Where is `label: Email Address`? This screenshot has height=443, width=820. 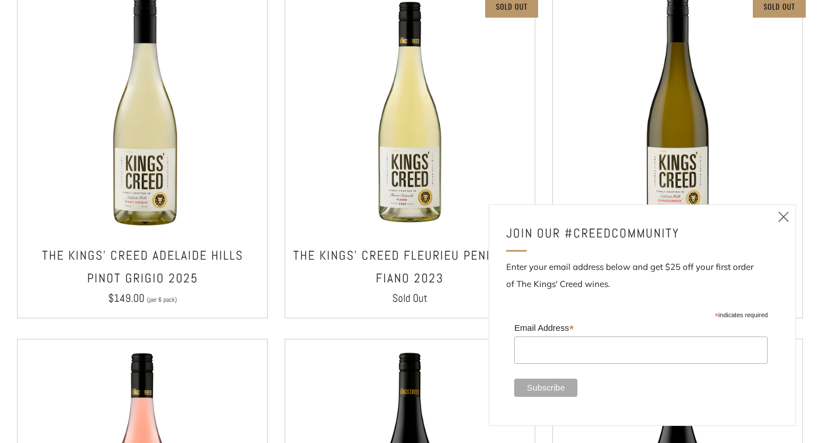 label: Email Address is located at coordinates (640, 327).